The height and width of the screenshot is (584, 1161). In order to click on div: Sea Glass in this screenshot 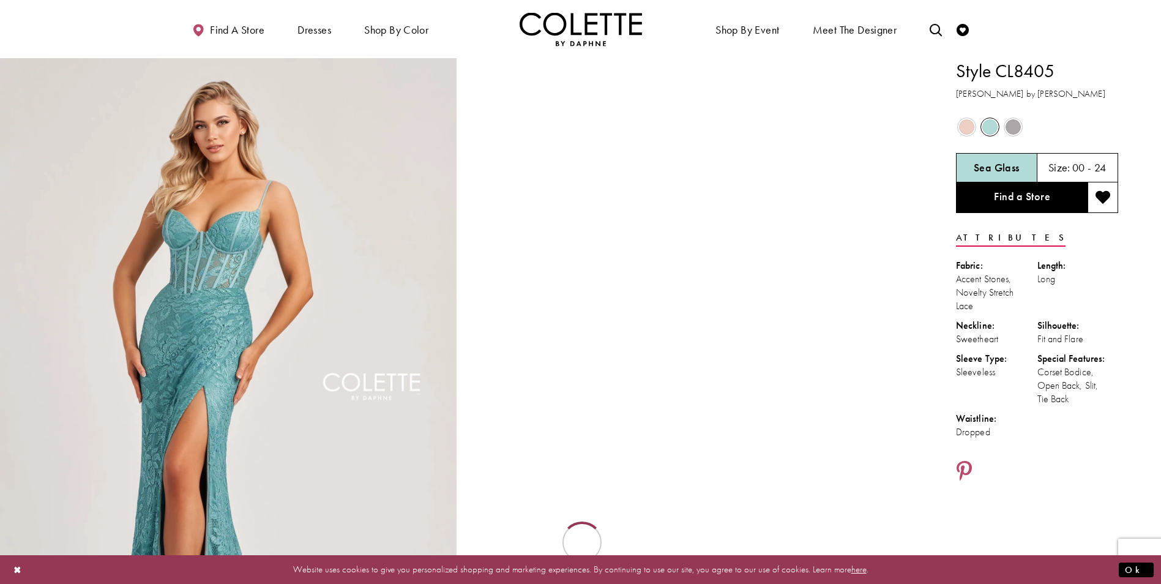, I will do `click(990, 127)`.